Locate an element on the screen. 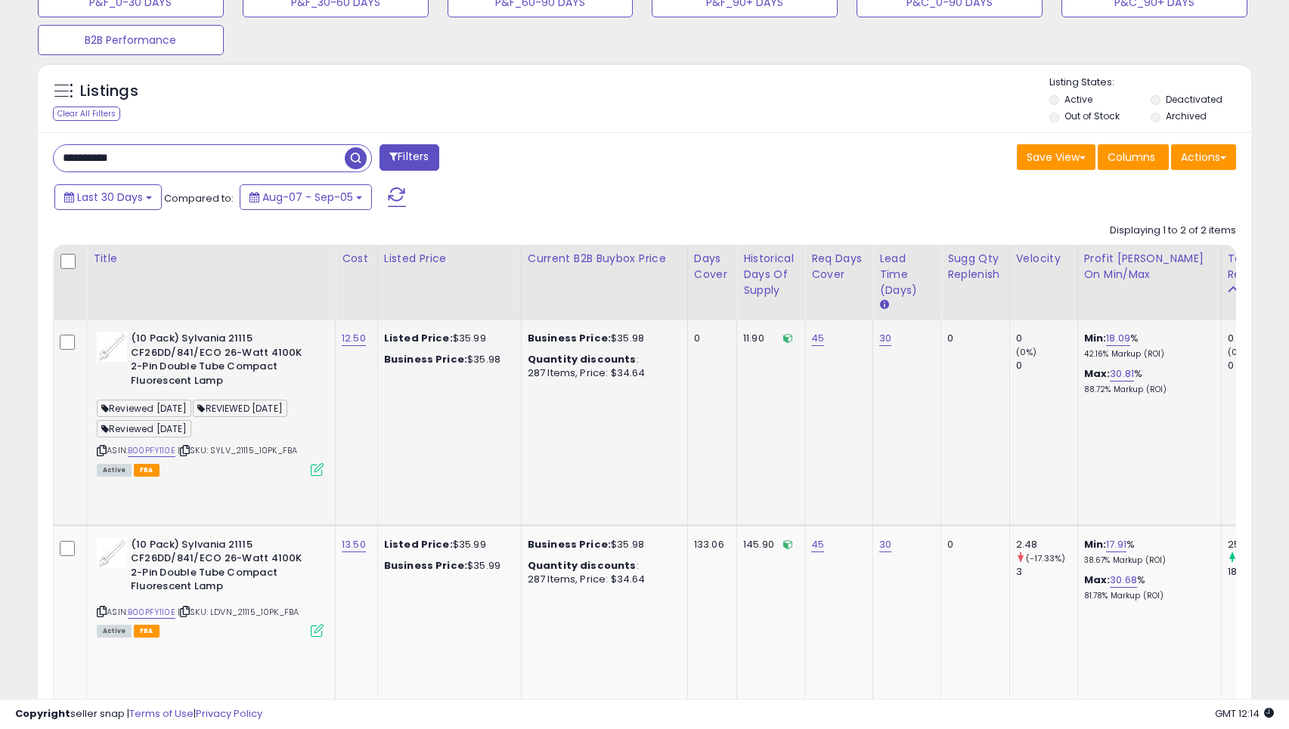 This screenshot has height=729, width=1289. span: FBA is located at coordinates (147, 470).